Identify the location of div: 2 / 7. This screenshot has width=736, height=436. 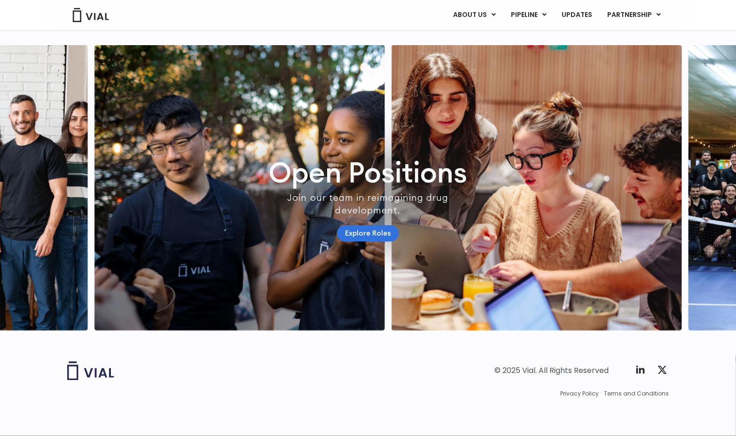
(537, 188).